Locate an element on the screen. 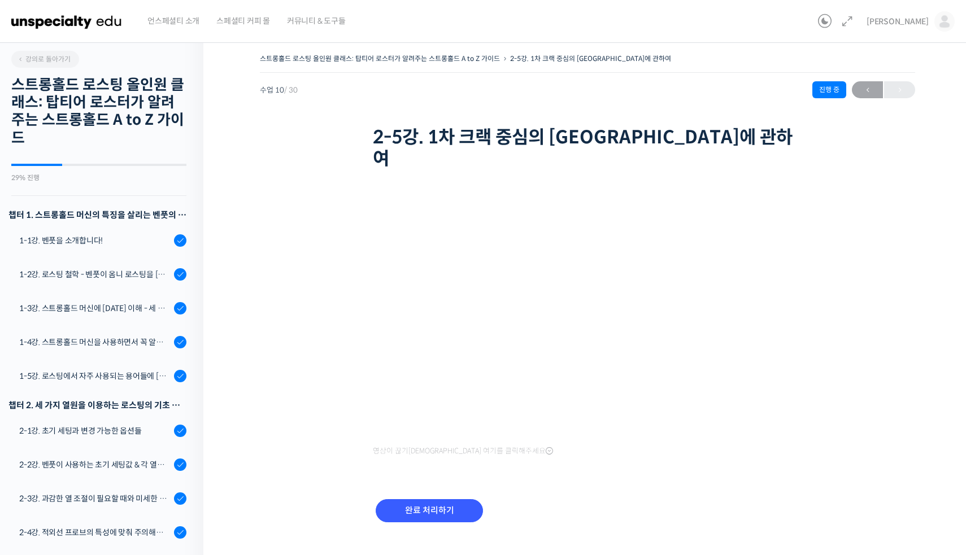 The width and height of the screenshot is (966, 555). span: / 30 is located at coordinates (291, 90).